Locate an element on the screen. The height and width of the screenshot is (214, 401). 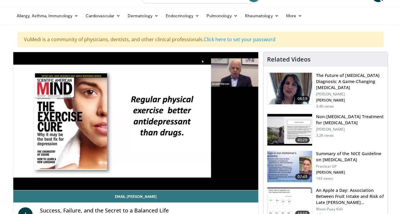
img: 5773f076-af47-4b25-9313-17a31d41bb95.150x105_q85_crop-smart_upscale.jpg is located at coordinates (290, 88).